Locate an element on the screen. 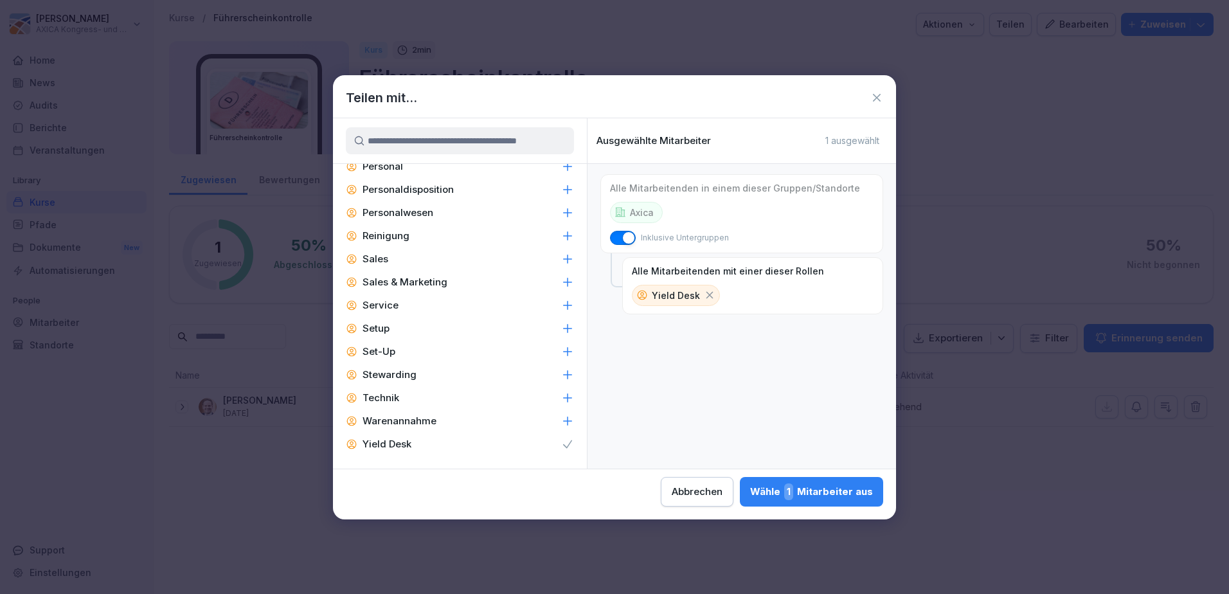  p: Inklusive Untergruppen is located at coordinates (685, 238).